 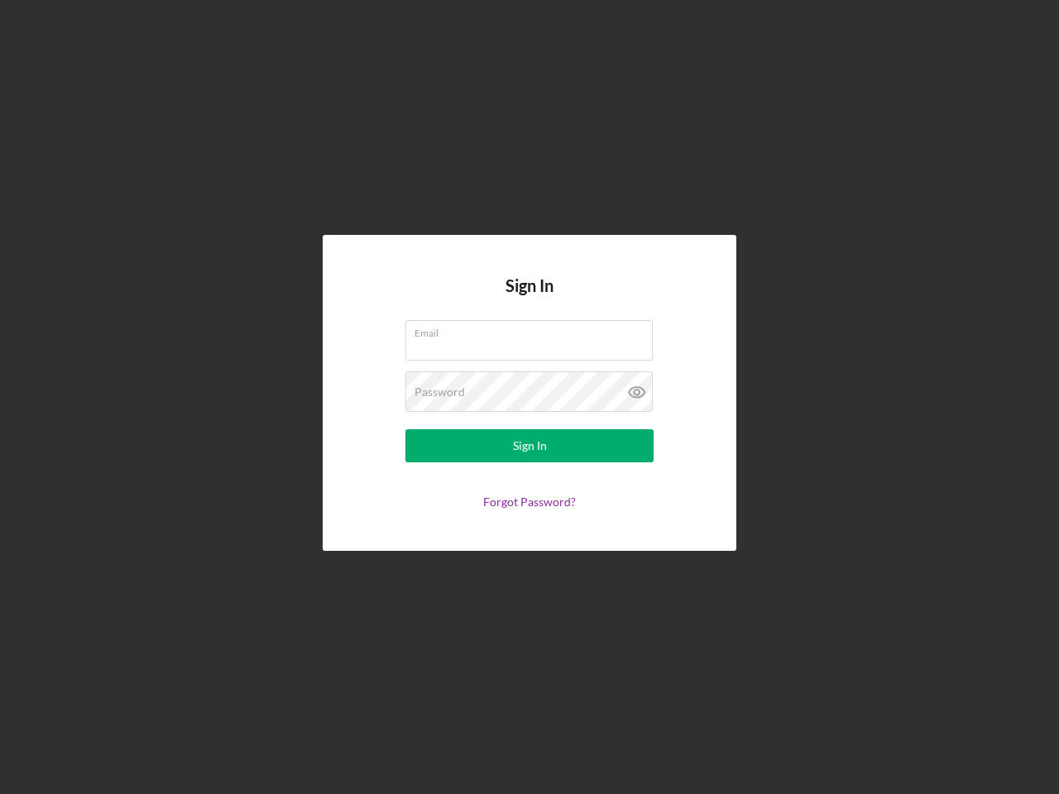 What do you see at coordinates (530, 298) in the screenshot?
I see `h4: Sign In` at bounding box center [530, 298].